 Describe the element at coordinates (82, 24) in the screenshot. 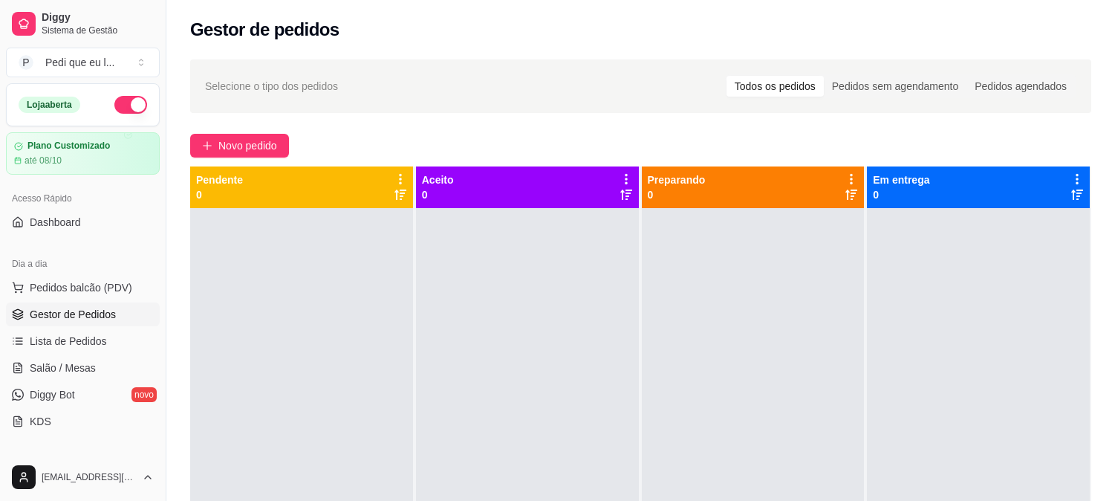

I see `a: DiggySistema de Gestão` at that location.